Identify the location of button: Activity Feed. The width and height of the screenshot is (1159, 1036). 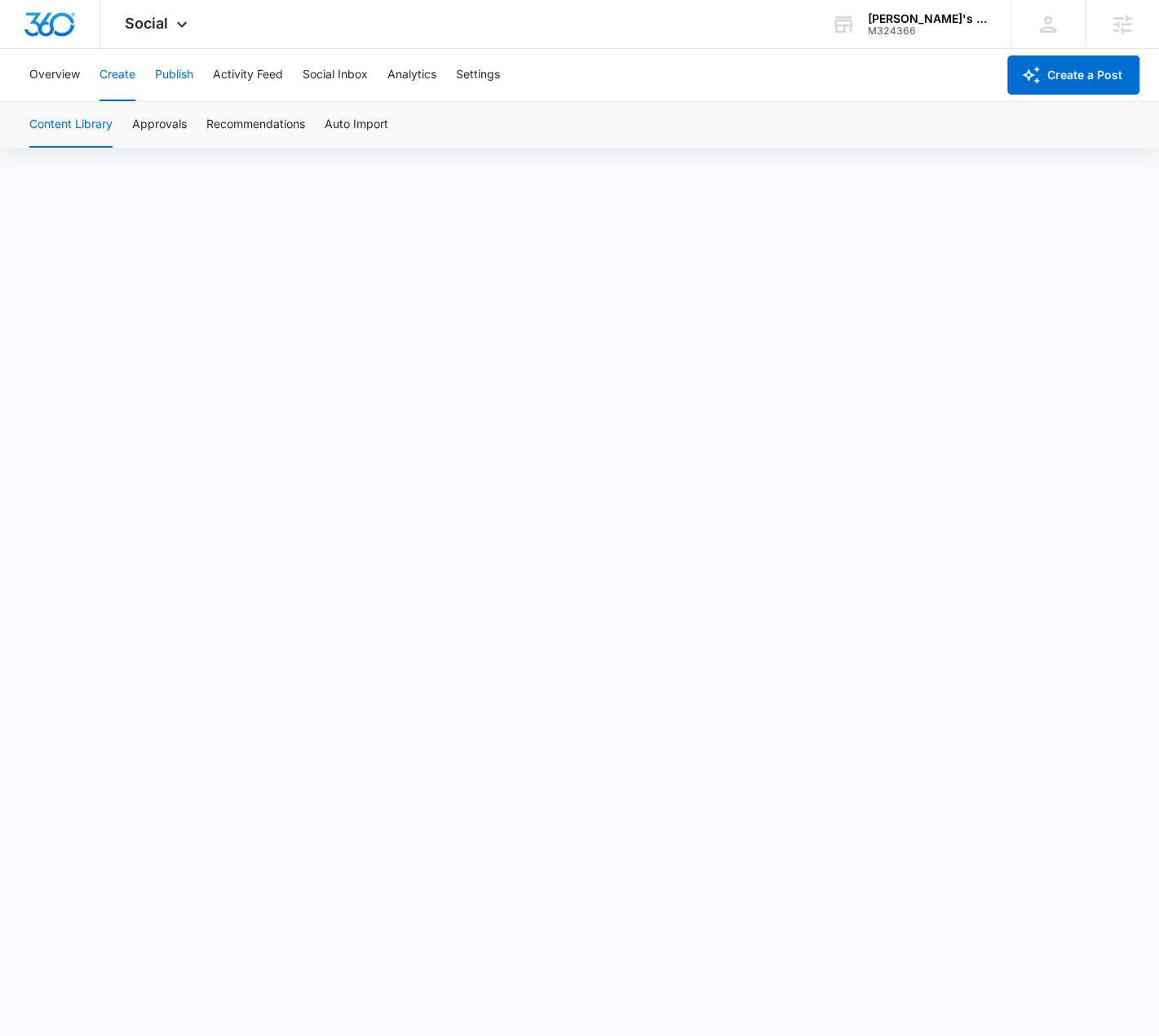
(248, 75).